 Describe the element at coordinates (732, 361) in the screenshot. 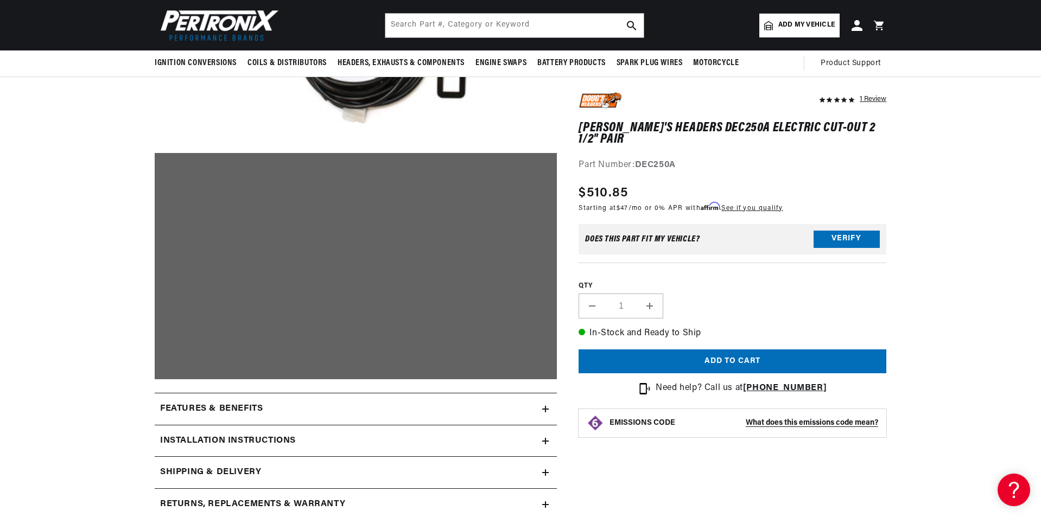

I see `button: Add to cart` at that location.